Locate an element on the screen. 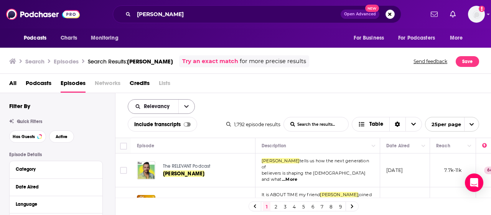 The height and width of the screenshot is (215, 491). span: Charts is located at coordinates (69, 38).